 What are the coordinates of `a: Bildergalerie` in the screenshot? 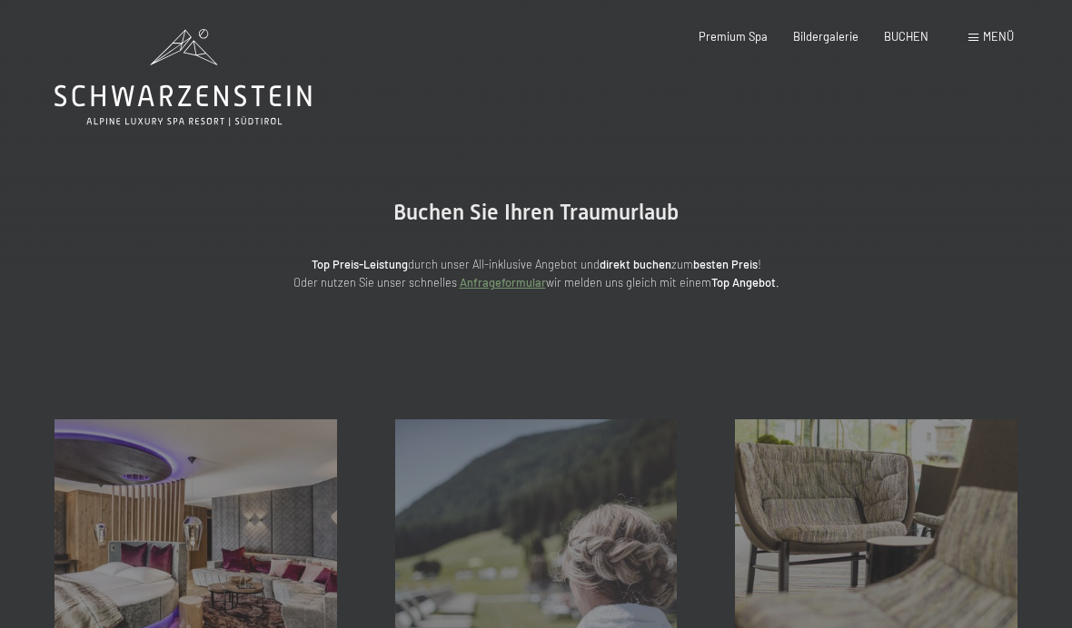 It's located at (826, 36).